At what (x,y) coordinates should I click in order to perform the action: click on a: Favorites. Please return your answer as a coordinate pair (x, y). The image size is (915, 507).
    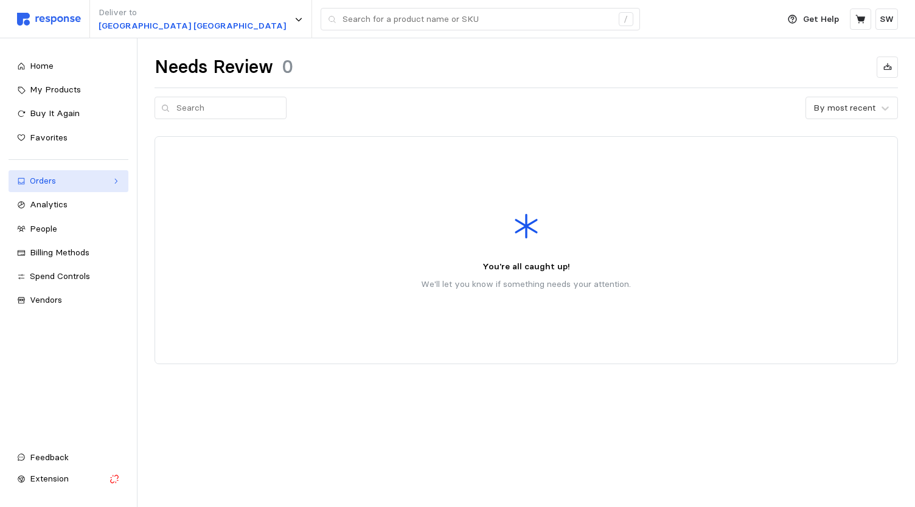
    Looking at the image, I should click on (68, 138).